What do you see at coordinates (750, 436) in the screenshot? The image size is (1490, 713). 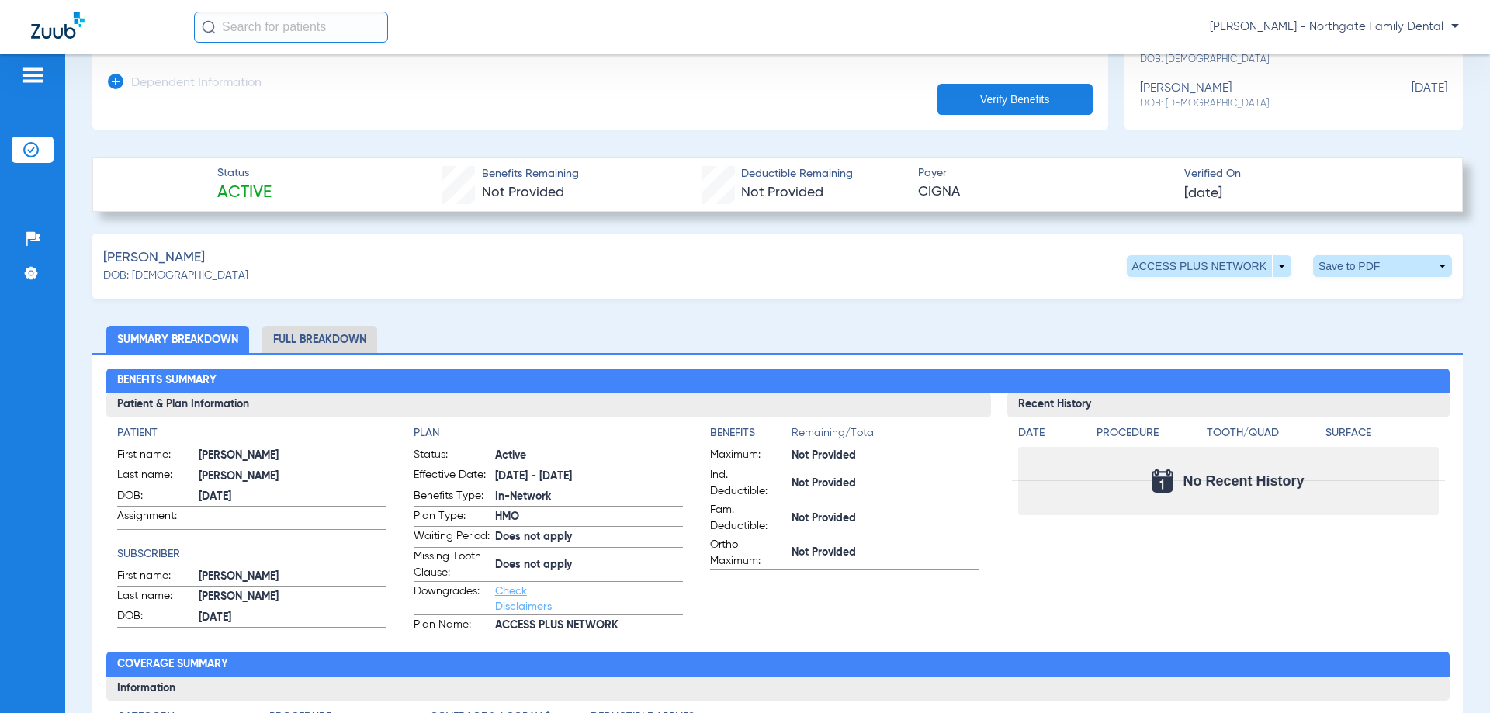 I see `app-breakdown-title: Benefits` at bounding box center [750, 436].